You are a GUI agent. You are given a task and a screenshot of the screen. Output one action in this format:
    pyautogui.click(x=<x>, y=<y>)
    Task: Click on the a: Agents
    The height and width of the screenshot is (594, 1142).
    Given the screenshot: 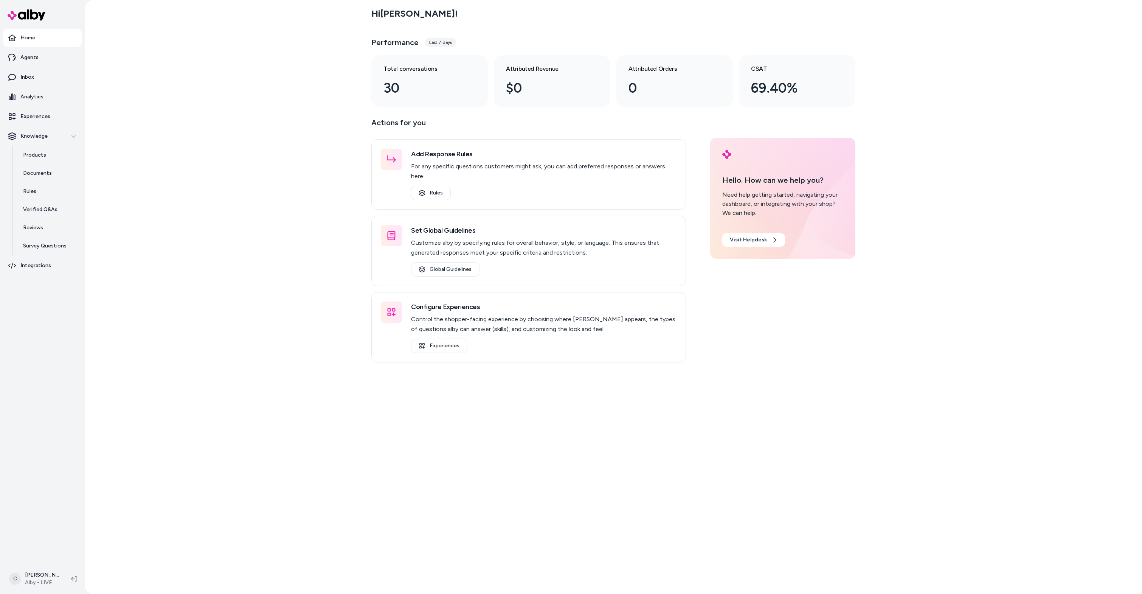 What is the action you would take?
    pyautogui.click(x=42, y=57)
    